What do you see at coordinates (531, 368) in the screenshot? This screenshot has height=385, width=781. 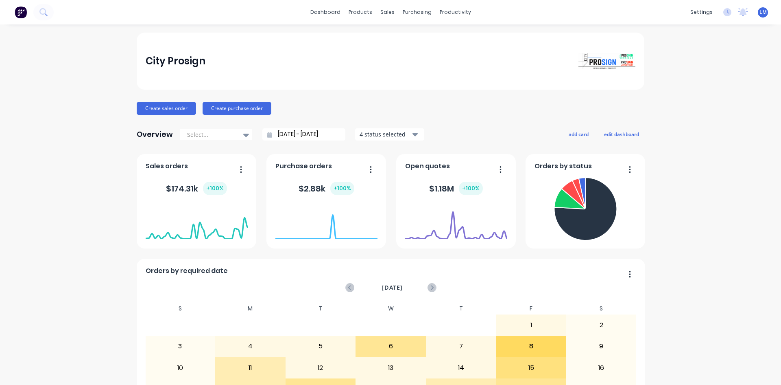 I see `div: 15` at bounding box center [531, 368].